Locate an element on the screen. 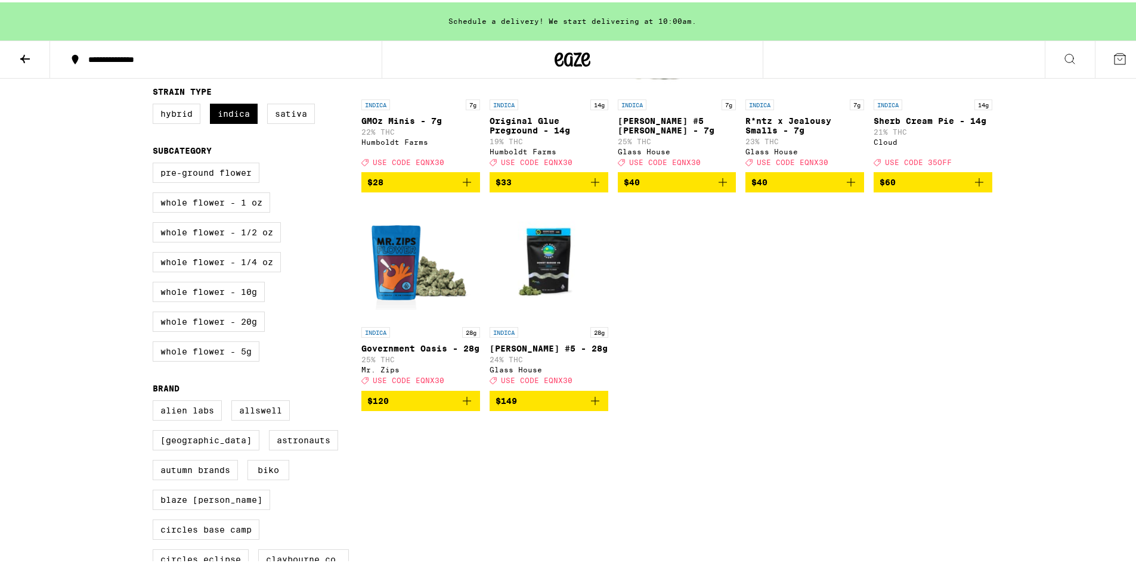 This screenshot has width=1136, height=563. p: 21% THC is located at coordinates (932, 129).